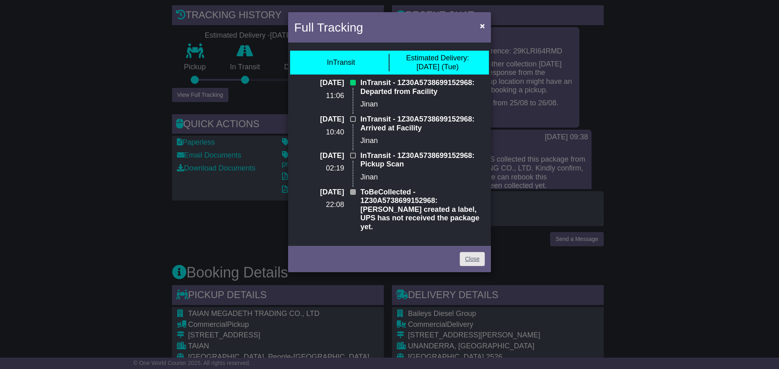  Describe the element at coordinates (437, 58) in the screenshot. I see `span: Estimated Delivery:` at that location.